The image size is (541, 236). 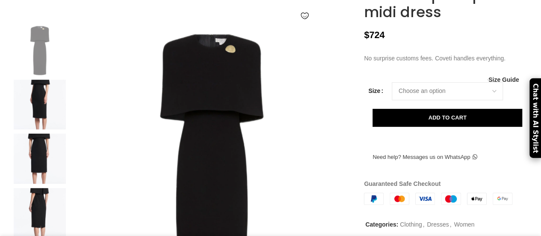 I want to click on a: Dresses, so click(x=437, y=224).